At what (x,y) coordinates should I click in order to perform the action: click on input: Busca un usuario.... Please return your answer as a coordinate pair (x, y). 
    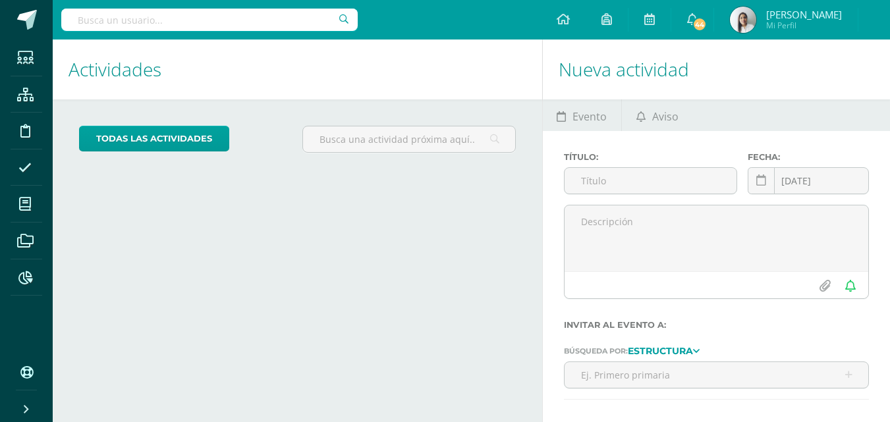
    Looking at the image, I should click on (209, 20).